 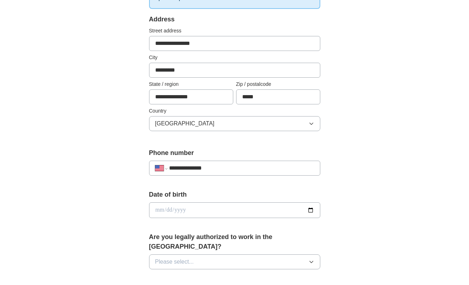 I want to click on div: Address, so click(x=235, y=19).